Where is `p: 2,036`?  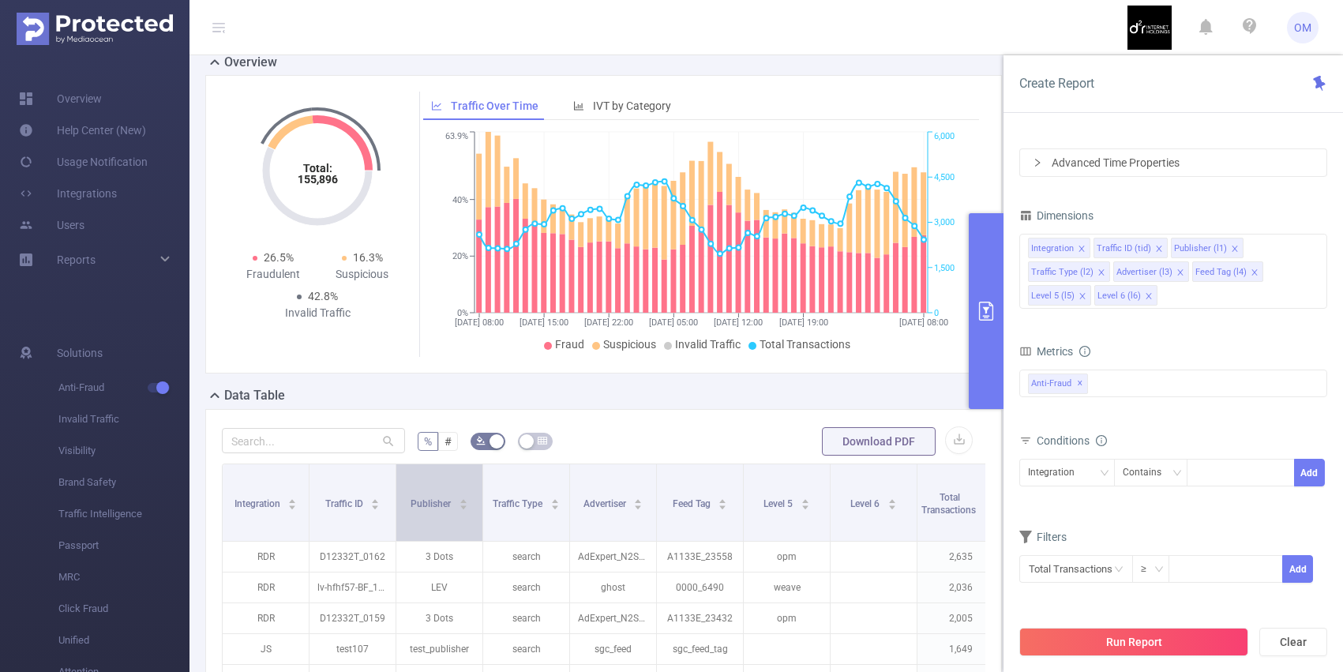
p: 2,036 is located at coordinates (960, 587).